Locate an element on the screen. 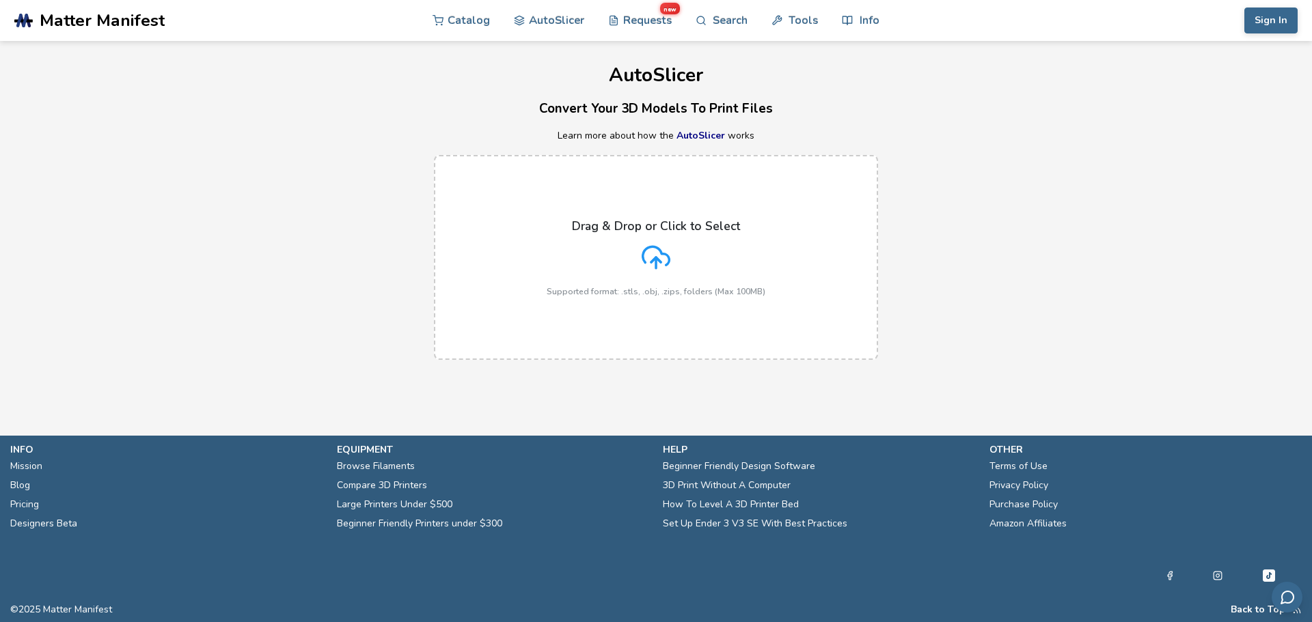  button: Send feedback via email is located at coordinates (1287, 597).